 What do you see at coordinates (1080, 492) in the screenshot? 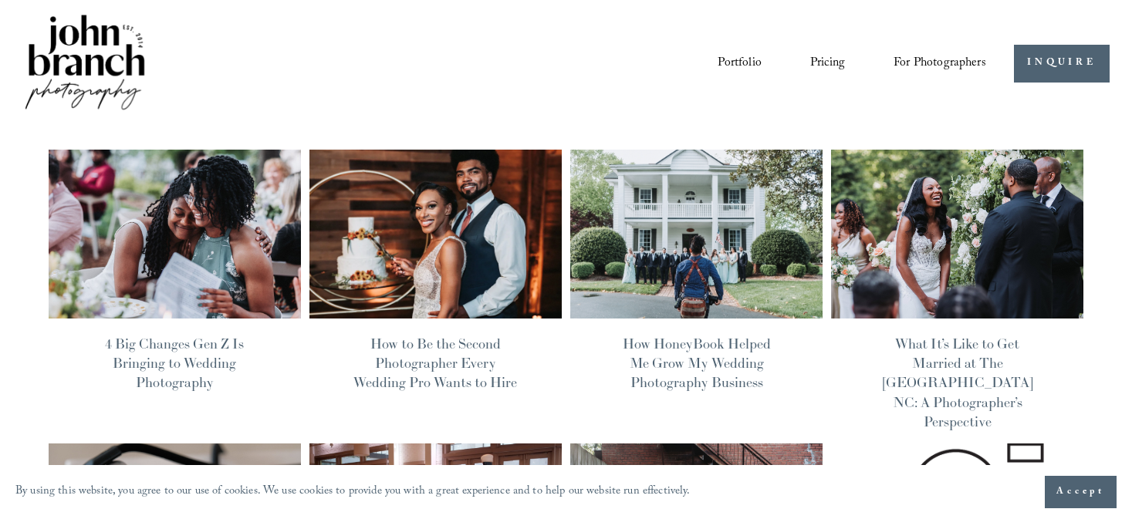
I see `button: Accept` at bounding box center [1080, 492].